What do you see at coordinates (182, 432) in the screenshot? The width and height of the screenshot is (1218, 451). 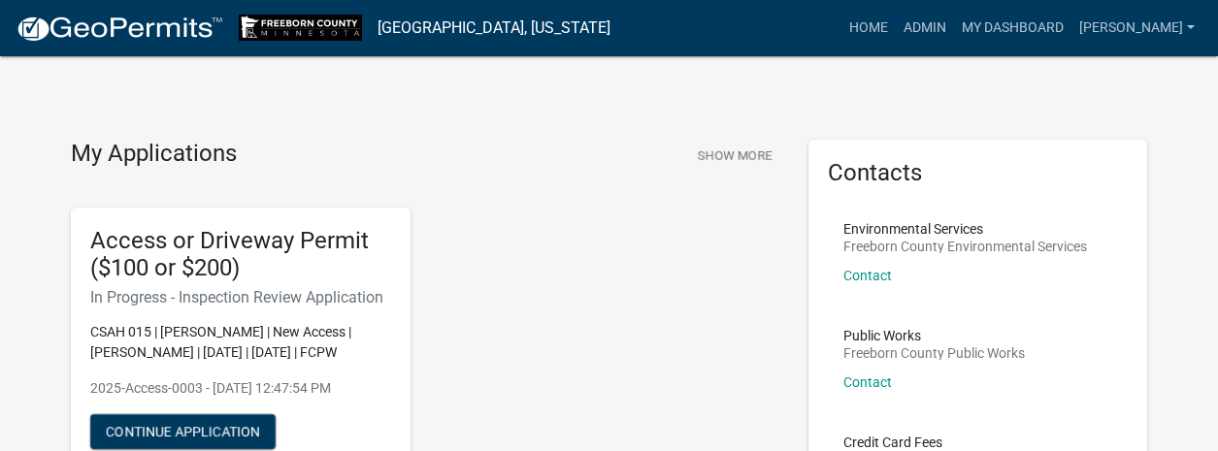 I see `button: Continue Application` at bounding box center [182, 432].